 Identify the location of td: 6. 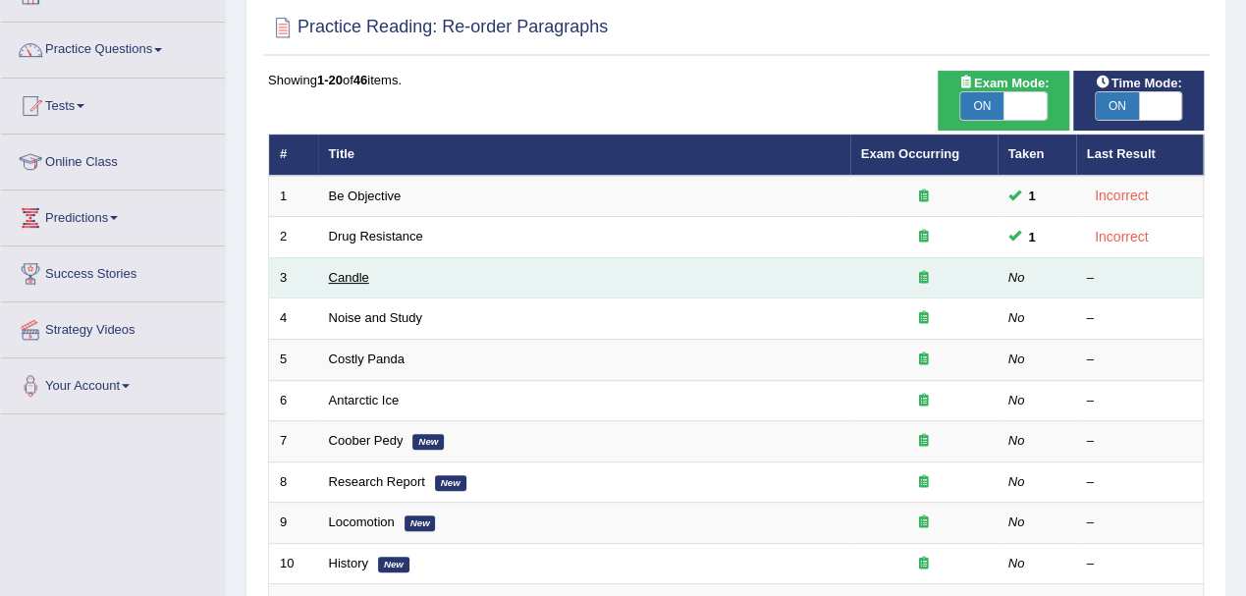
(294, 401).